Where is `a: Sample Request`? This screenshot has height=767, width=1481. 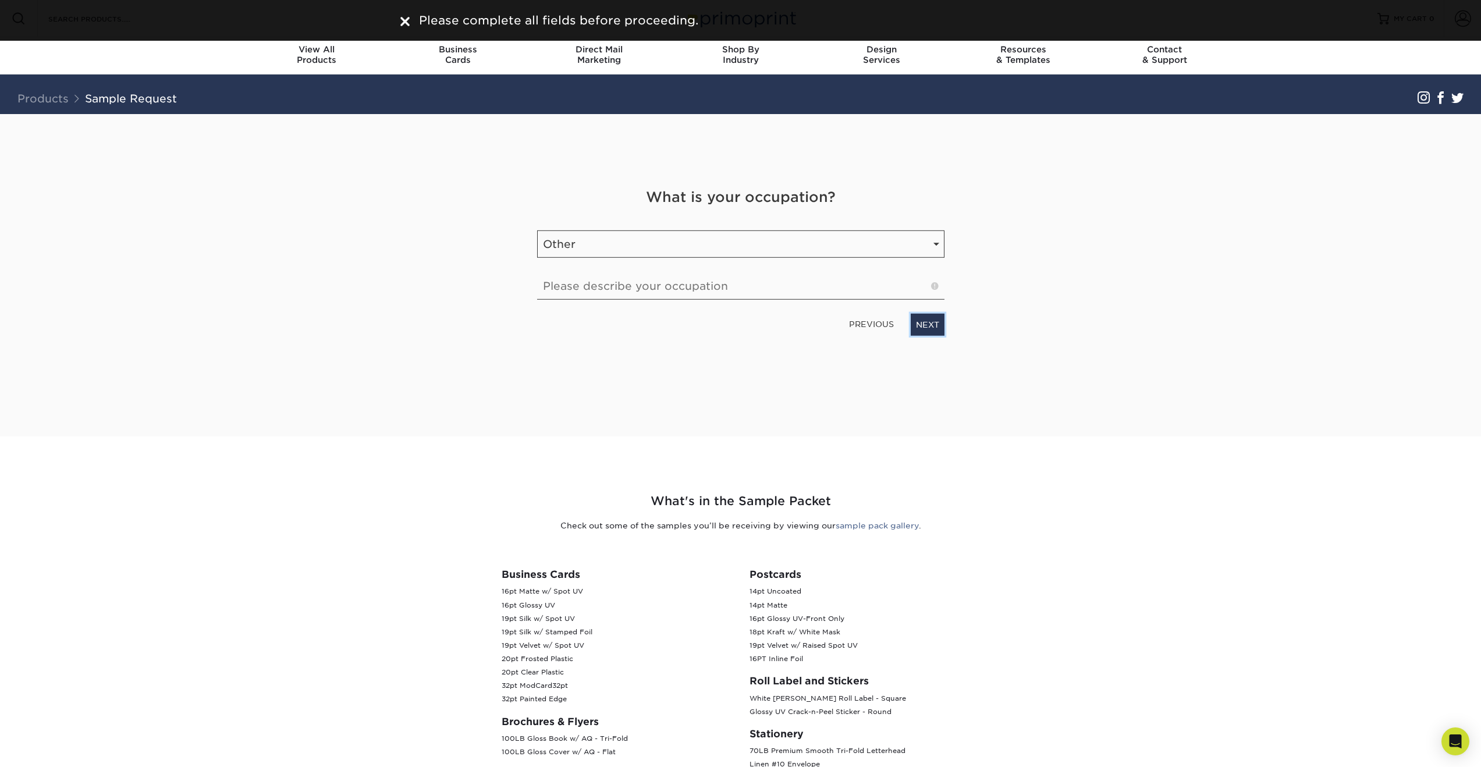
a: Sample Request is located at coordinates (131, 98).